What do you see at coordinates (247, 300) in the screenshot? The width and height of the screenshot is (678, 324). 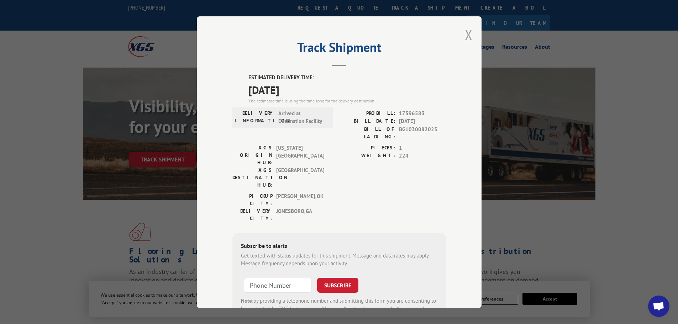 I see `strong: Note:` at bounding box center [247, 300].